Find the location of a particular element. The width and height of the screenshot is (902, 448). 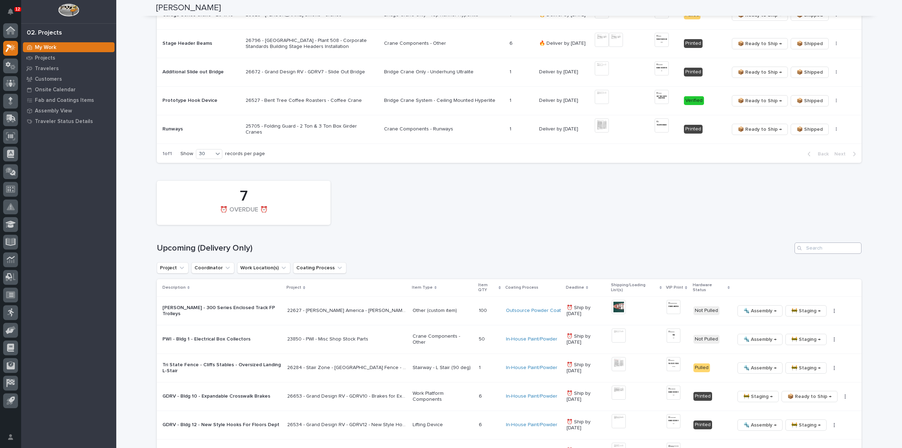

p: VIP Print is located at coordinates (675, 288).